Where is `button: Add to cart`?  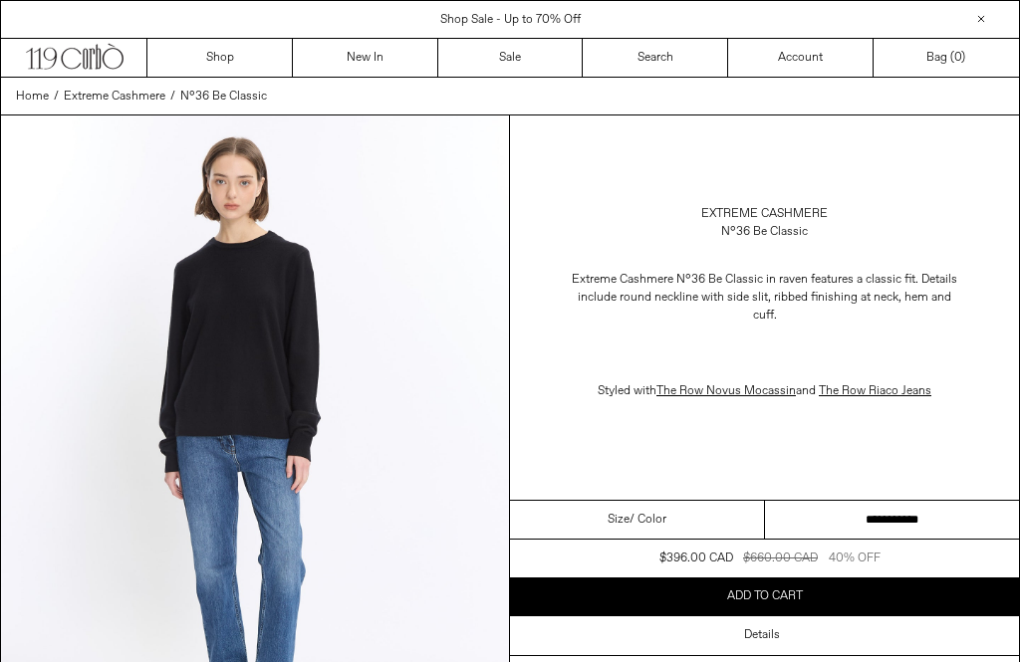
button: Add to cart is located at coordinates (764, 597).